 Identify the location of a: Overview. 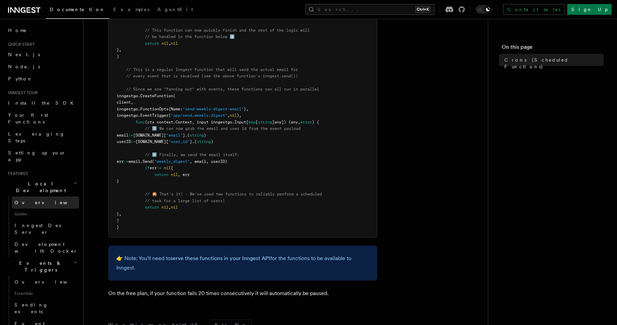
(45, 202).